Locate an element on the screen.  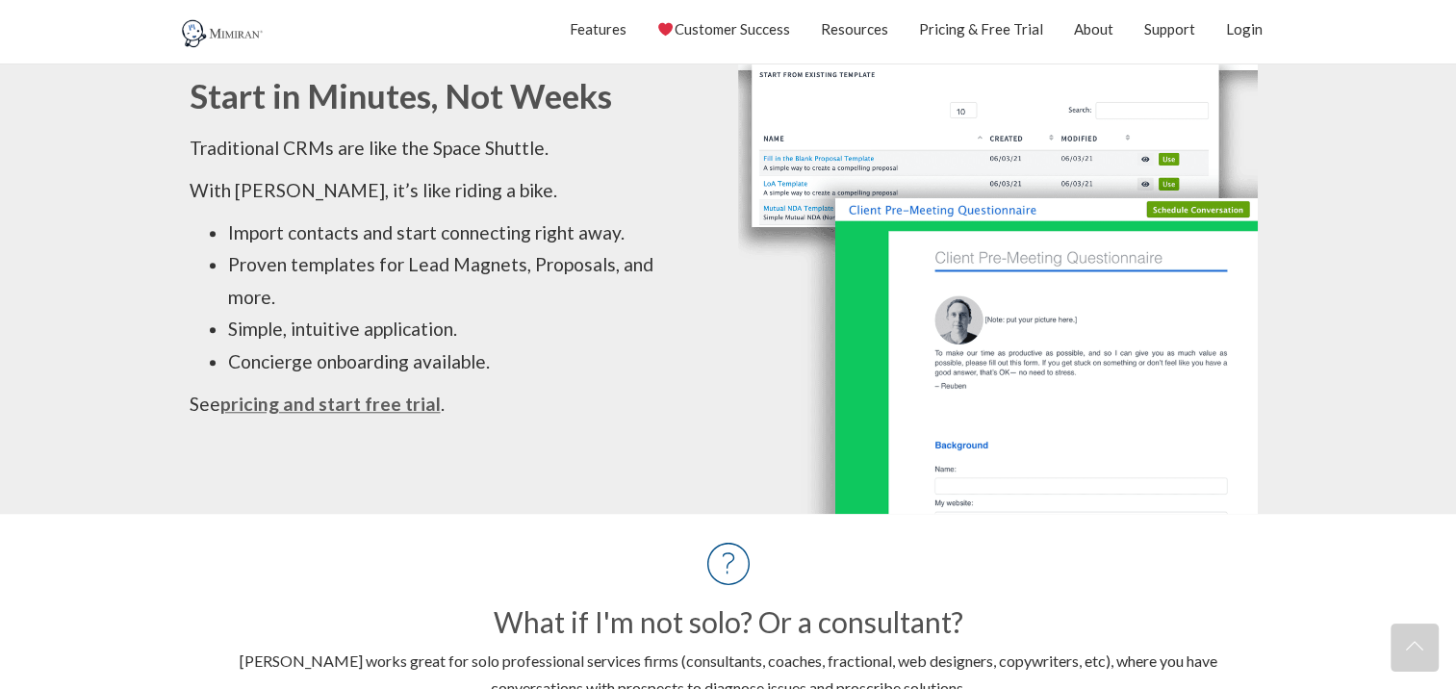
li: Concierge onboarding available. is located at coordinates (449, 362).